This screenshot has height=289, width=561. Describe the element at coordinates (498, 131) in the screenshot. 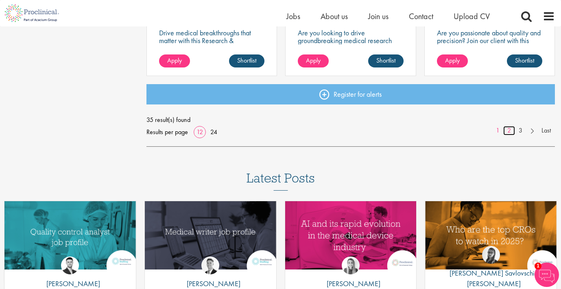

I see `a: 1` at that location.